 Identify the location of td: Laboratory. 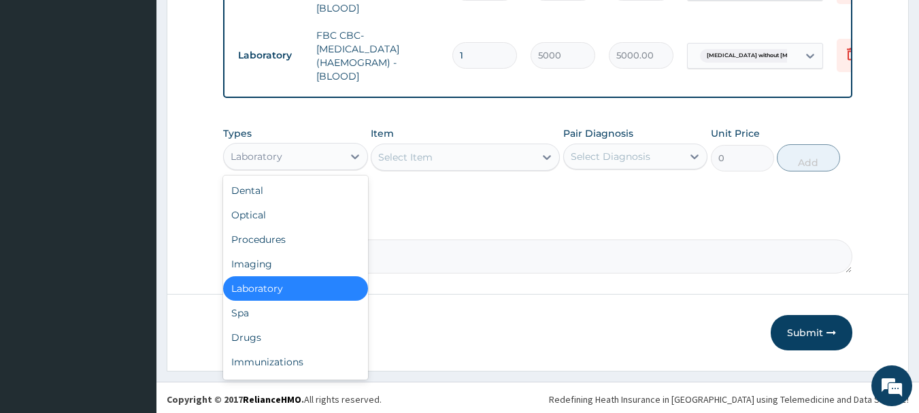
(270, 55).